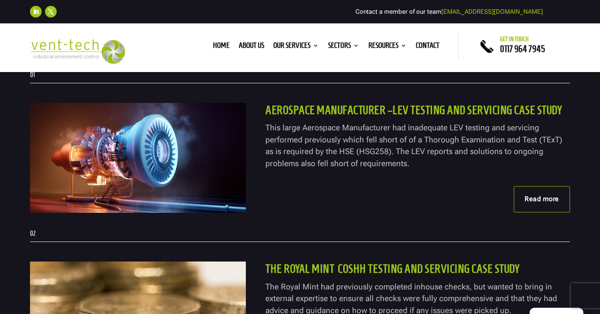 The height and width of the screenshot is (314, 600). What do you see at coordinates (542, 199) in the screenshot?
I see `a: Read more` at bounding box center [542, 199].